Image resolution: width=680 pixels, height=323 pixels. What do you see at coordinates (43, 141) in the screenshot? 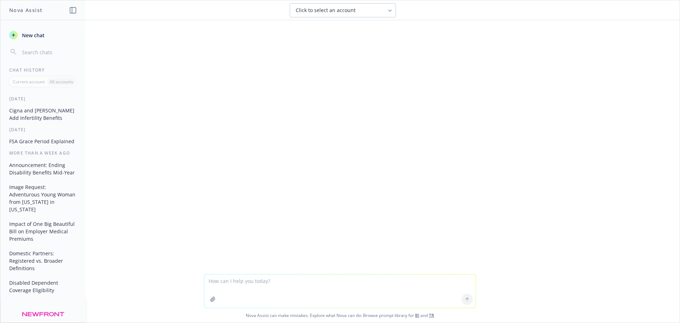
I see `button: FSA Grace Period Explained` at bounding box center [43, 141].